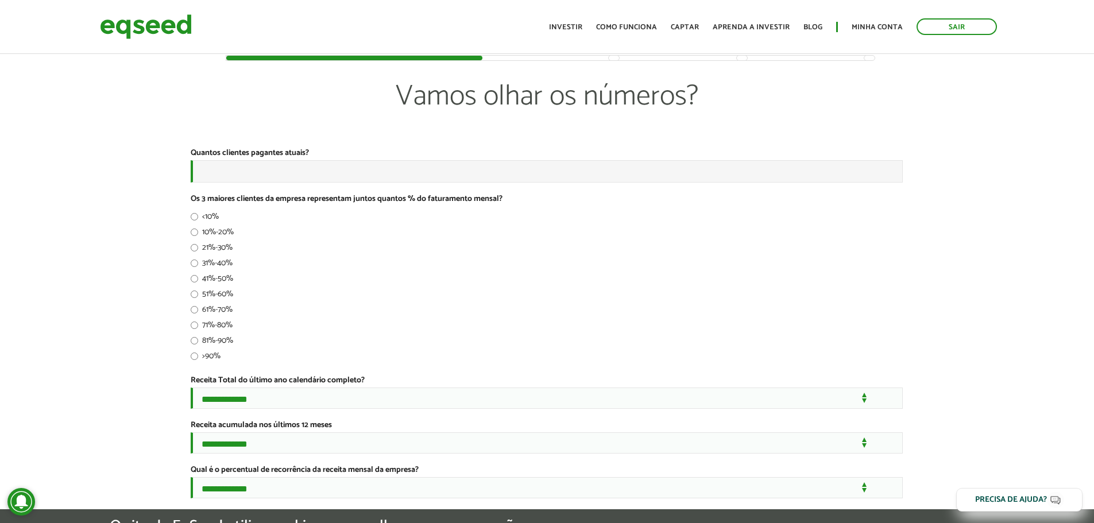 Image resolution: width=1094 pixels, height=523 pixels. What do you see at coordinates (813, 27) in the screenshot?
I see `a: Blog` at bounding box center [813, 27].